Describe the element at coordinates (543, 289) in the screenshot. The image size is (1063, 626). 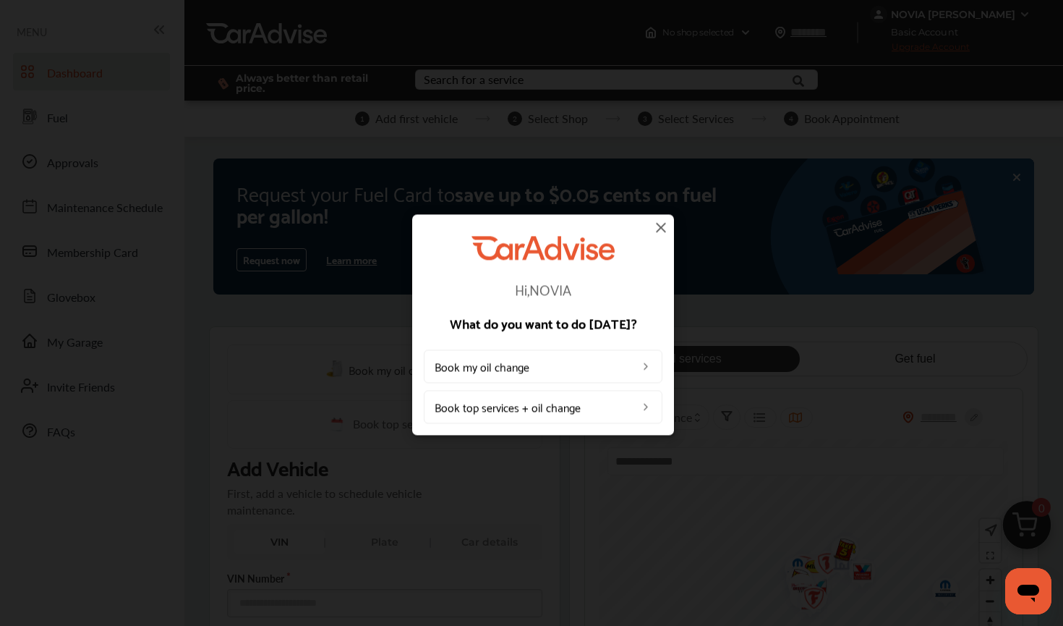
I see `p: Hi, NOVIA` at that location.